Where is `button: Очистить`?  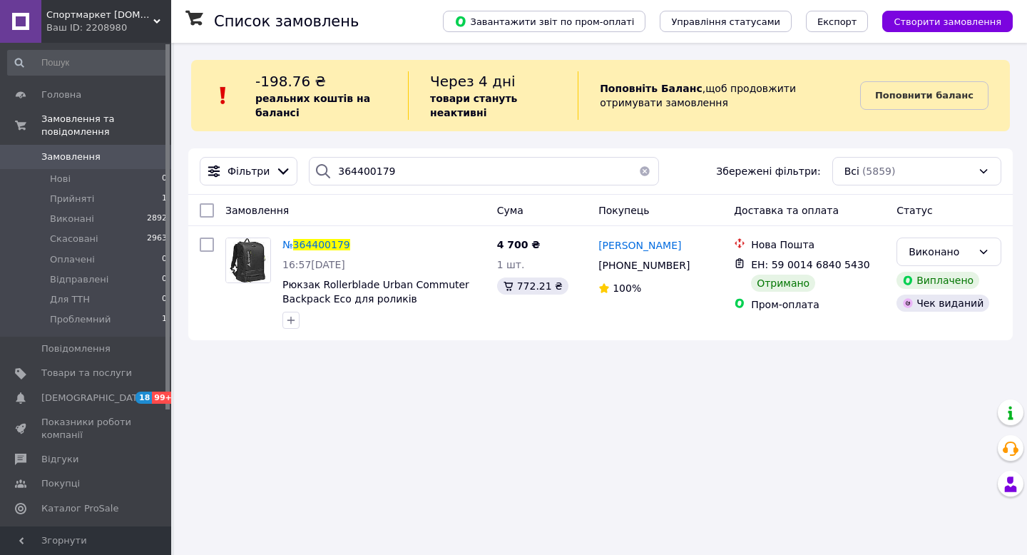 button: Очистить is located at coordinates (644, 171).